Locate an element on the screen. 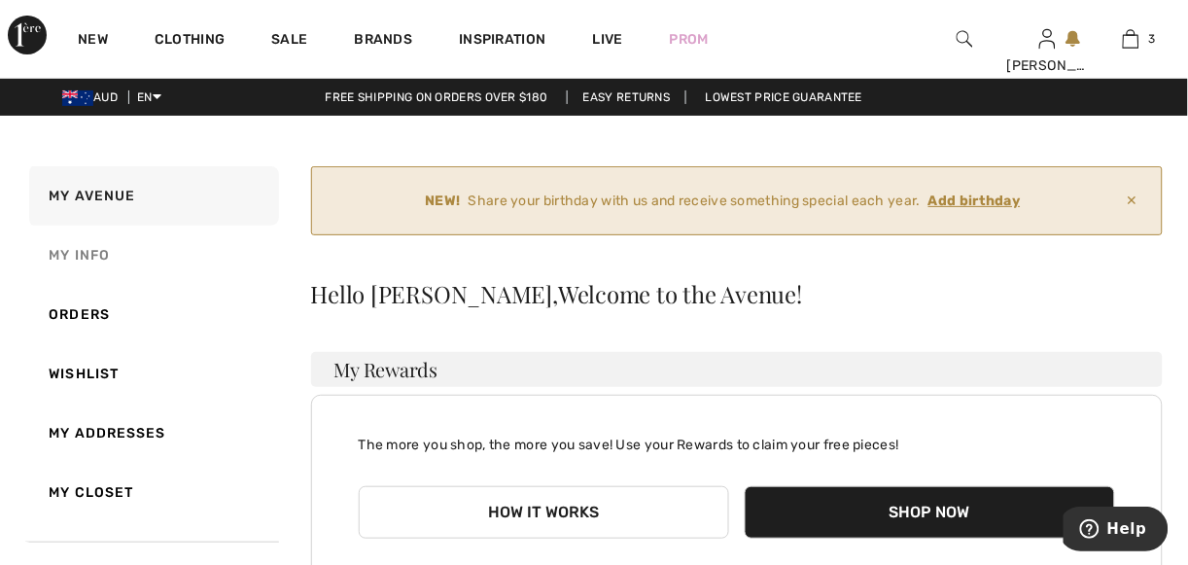 The image size is (1188, 565). button: How it works is located at coordinates (544, 512).